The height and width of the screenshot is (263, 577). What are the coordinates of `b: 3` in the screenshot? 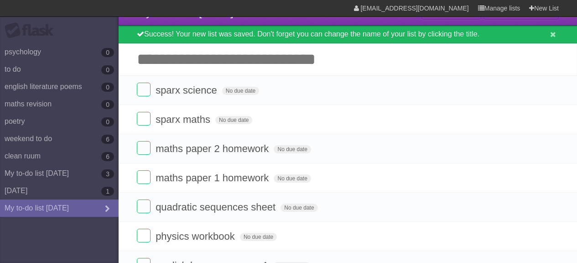 It's located at (108, 174).